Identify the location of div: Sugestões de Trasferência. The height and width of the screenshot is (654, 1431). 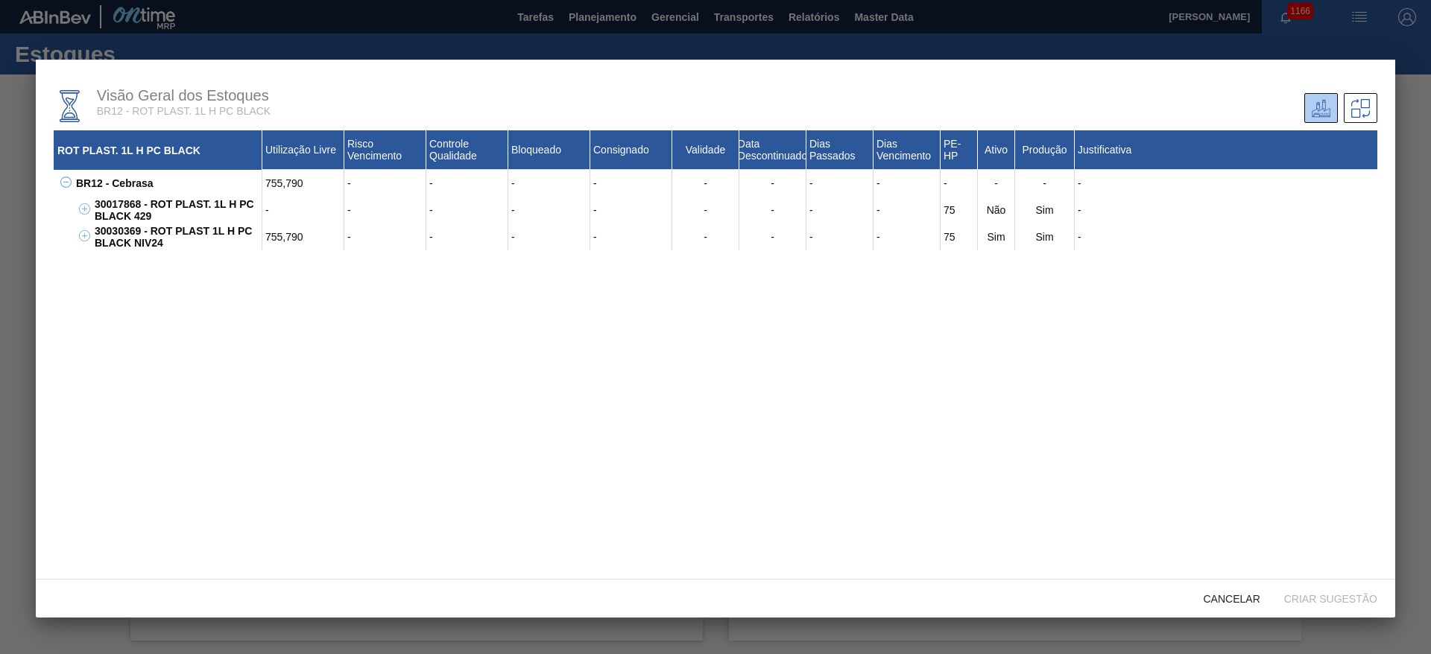
(1360, 108).